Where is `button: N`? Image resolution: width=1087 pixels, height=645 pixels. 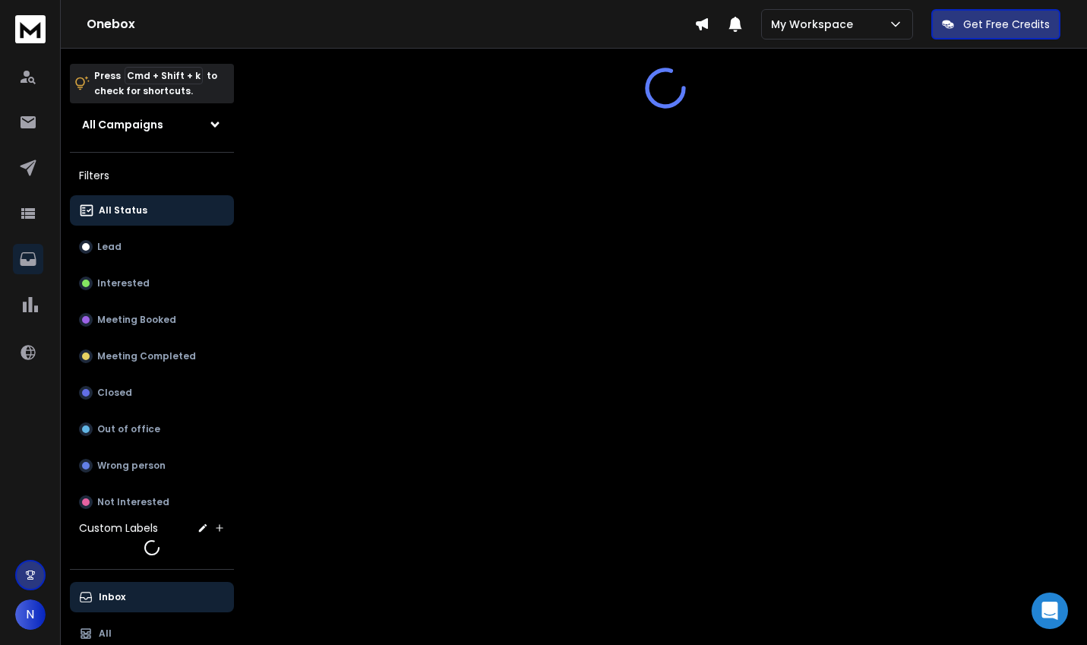
button: N is located at coordinates (30, 615).